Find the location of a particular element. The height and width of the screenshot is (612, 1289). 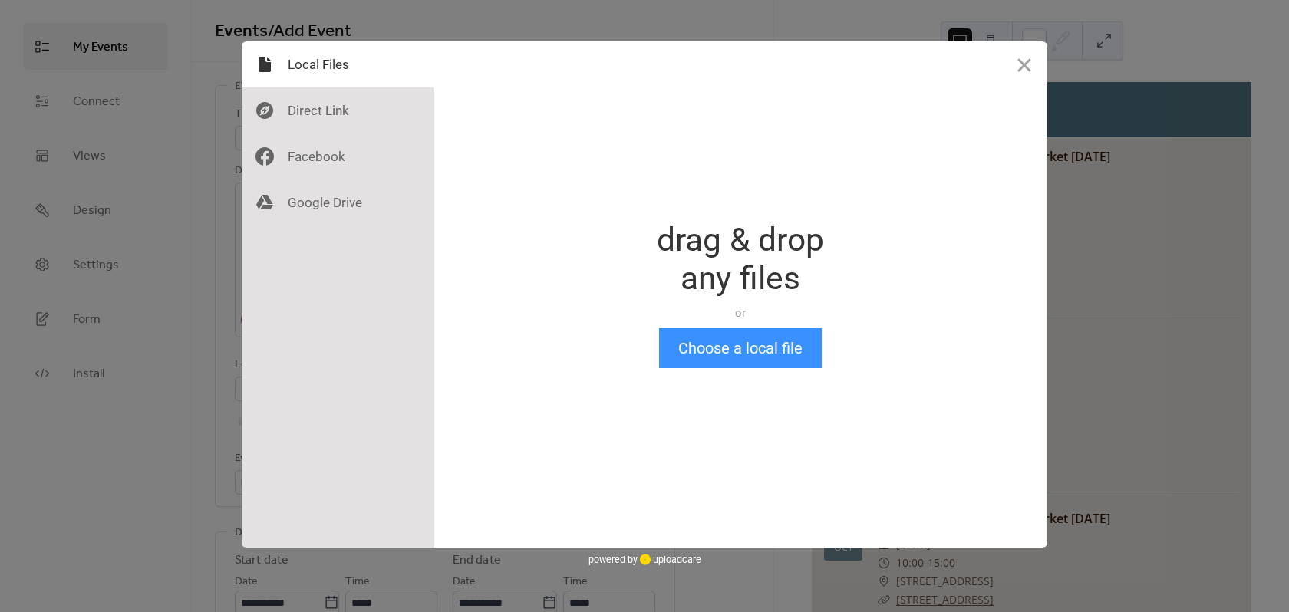

div: drag & drop any files is located at coordinates (740, 259).